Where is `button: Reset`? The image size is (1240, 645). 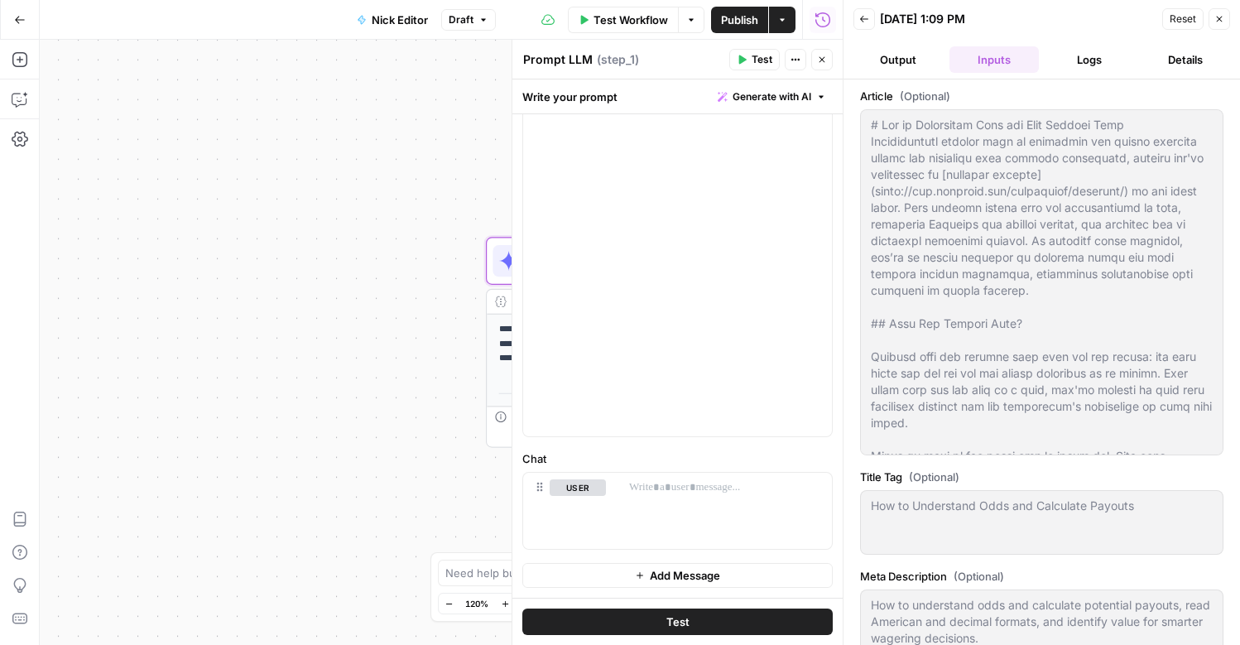
button: Reset is located at coordinates (1183, 19).